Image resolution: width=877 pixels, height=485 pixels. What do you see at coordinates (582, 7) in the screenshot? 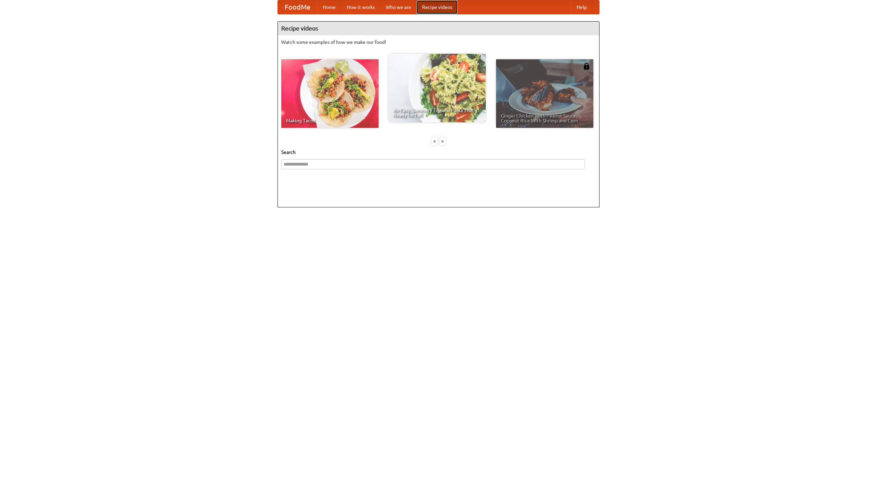
I see `a: Help` at bounding box center [582, 7].